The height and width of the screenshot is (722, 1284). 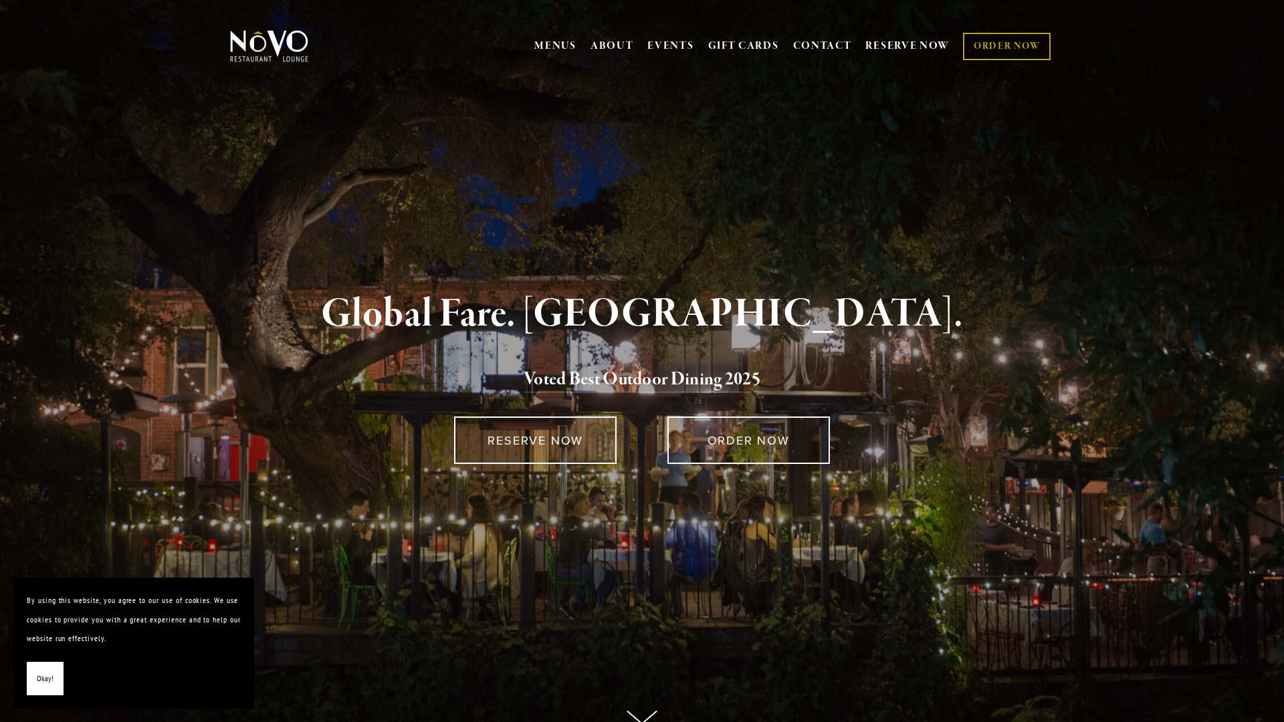 What do you see at coordinates (744, 46) in the screenshot?
I see `a: GIFT CARDS` at bounding box center [744, 46].